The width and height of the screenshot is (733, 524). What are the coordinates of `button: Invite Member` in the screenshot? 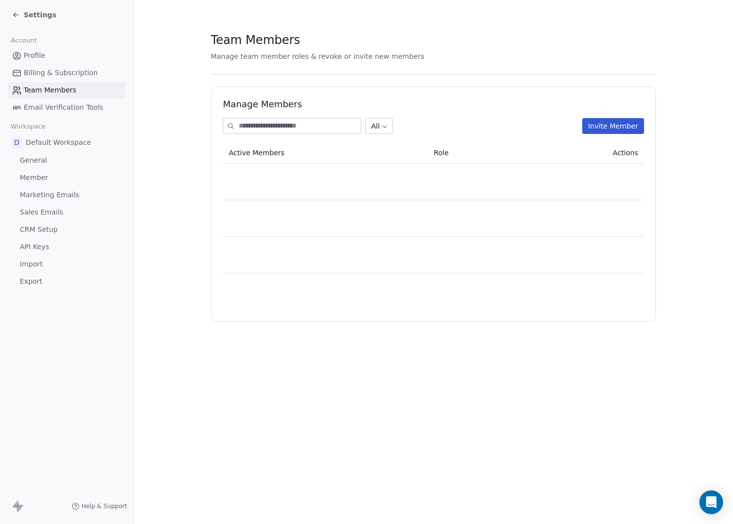 It's located at (612, 126).